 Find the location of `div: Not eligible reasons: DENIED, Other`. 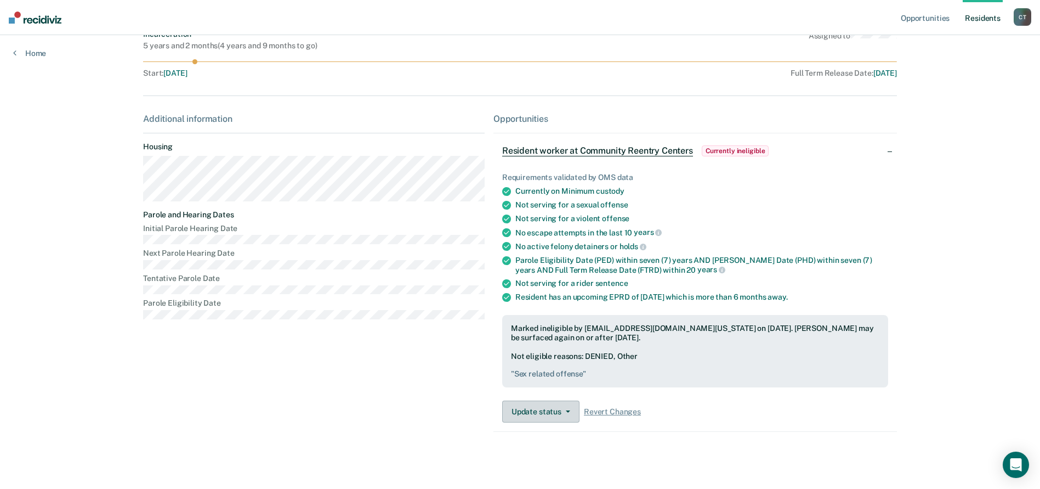

div: Not eligible reasons: DENIED, Other is located at coordinates (695, 365).